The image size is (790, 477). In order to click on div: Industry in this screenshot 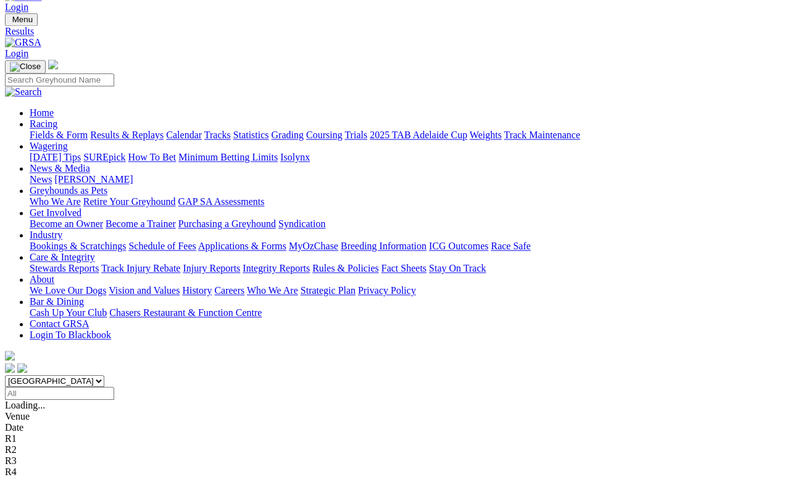, I will do `click(407, 246)`.